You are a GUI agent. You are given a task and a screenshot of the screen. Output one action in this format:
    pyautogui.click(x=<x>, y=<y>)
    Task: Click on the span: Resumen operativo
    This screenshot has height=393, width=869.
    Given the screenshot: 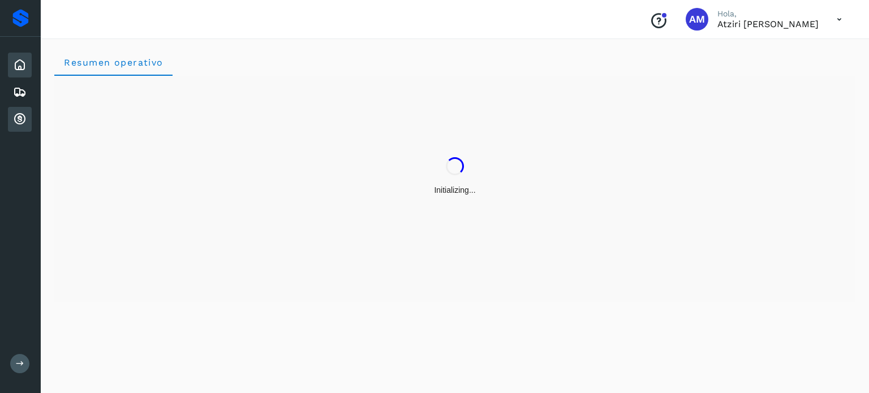 What is the action you would take?
    pyautogui.click(x=113, y=62)
    